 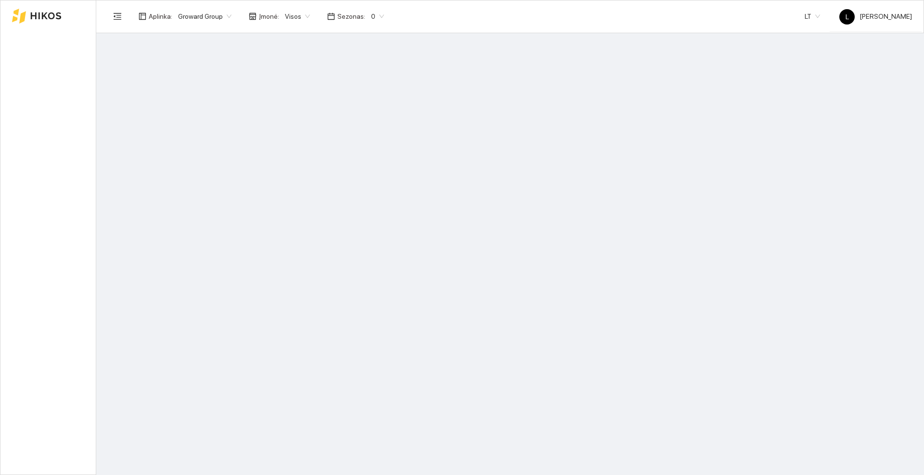 What do you see at coordinates (253, 16) in the screenshot?
I see `span: shop` at bounding box center [253, 16].